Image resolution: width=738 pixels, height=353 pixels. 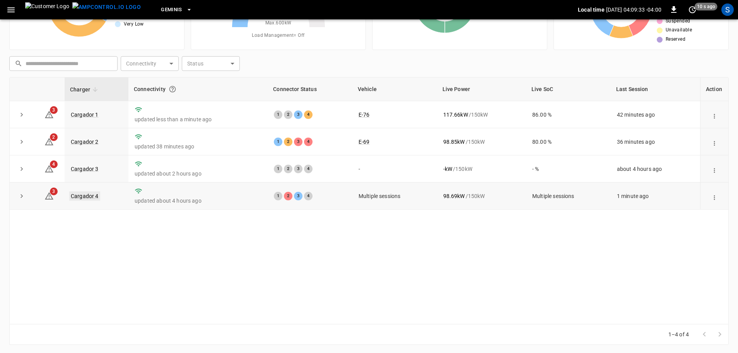 What do you see at coordinates (49, 141) in the screenshot?
I see `a: 2` at bounding box center [49, 141].